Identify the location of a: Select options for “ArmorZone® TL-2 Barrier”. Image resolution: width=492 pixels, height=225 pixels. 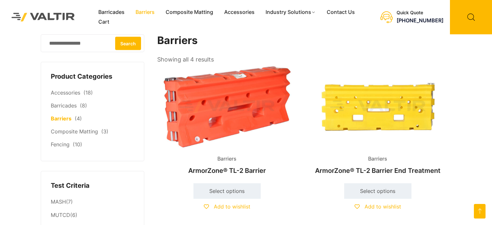
(227, 191).